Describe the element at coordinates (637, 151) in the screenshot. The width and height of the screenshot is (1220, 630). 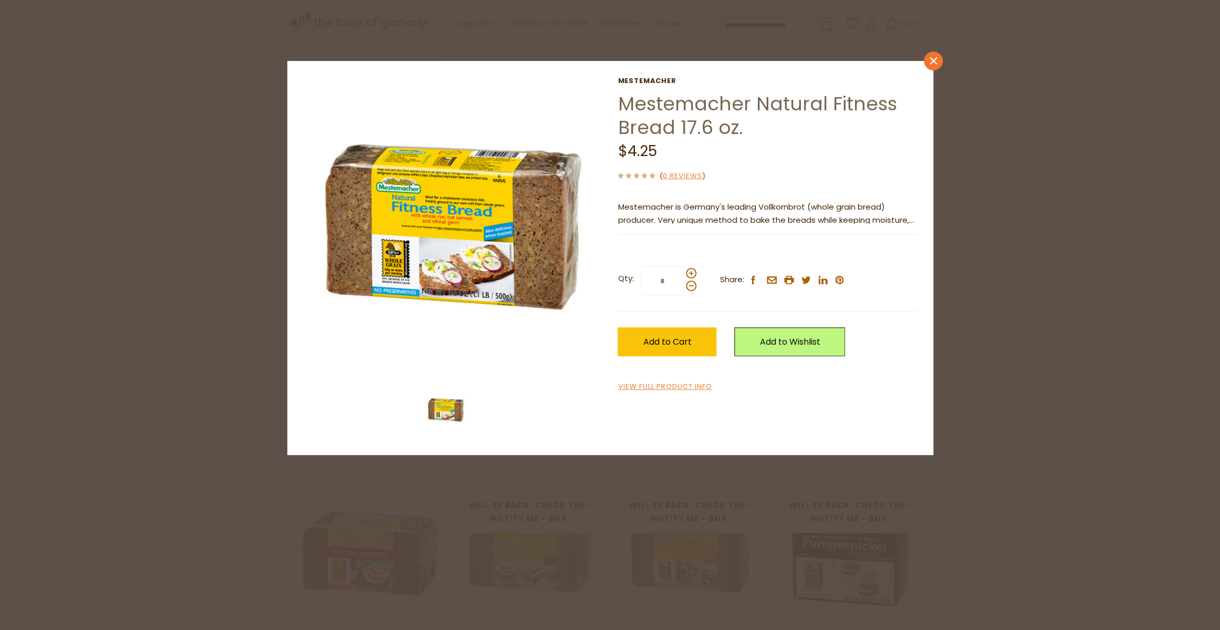
I see `span: $4.25` at that location.